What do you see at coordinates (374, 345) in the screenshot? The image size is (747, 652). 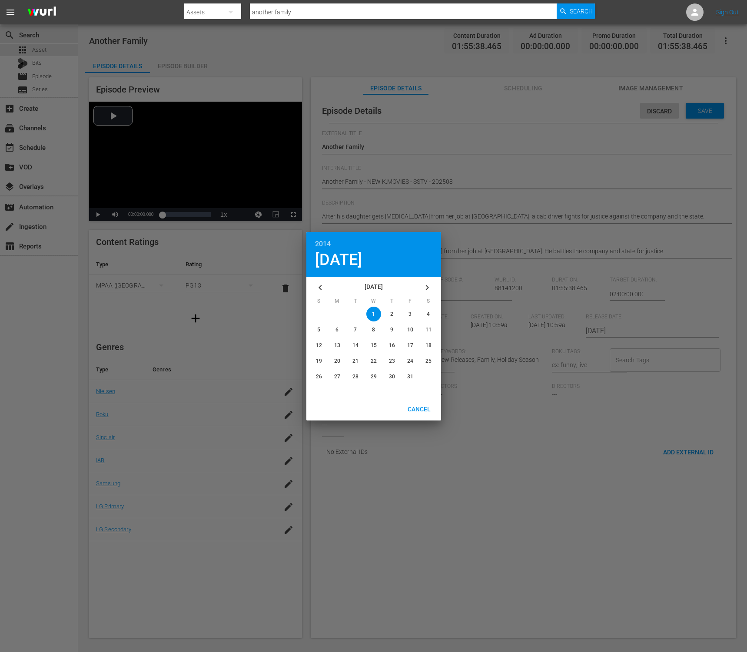 I see `span: 15` at bounding box center [374, 345].